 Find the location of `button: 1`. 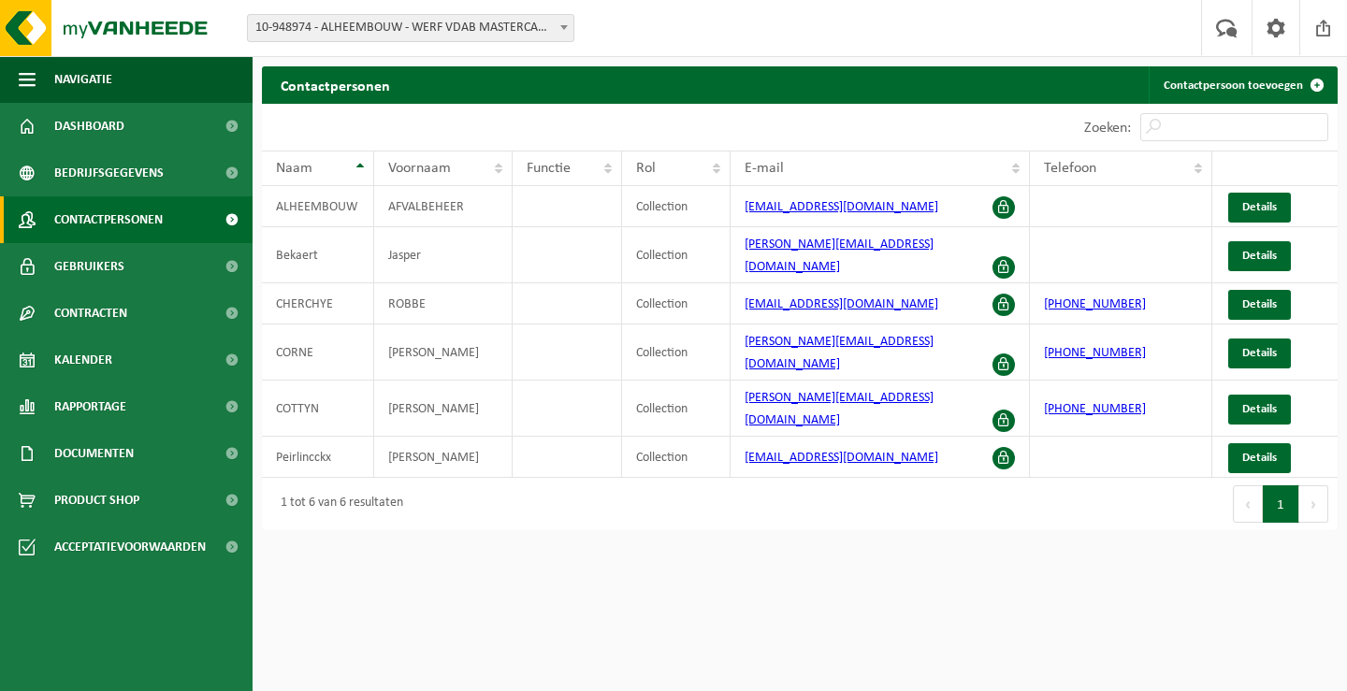

button: 1 is located at coordinates (1280, 504).